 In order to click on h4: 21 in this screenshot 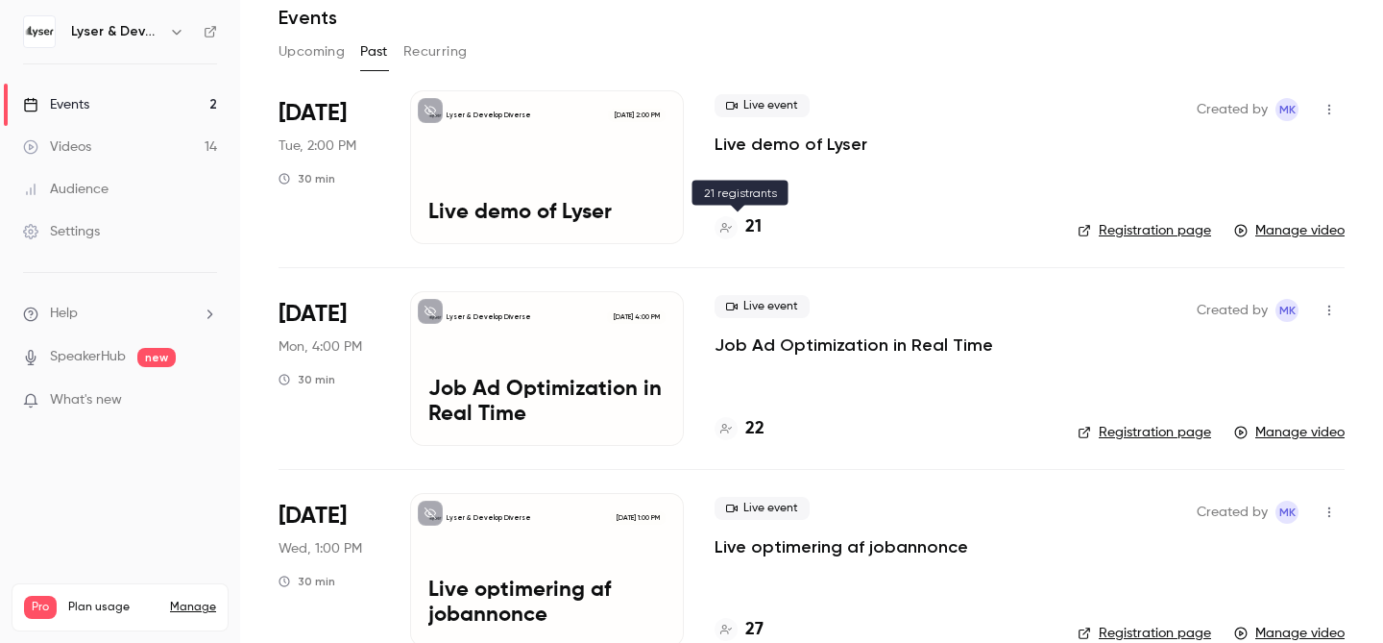, I will do `click(753, 227)`.